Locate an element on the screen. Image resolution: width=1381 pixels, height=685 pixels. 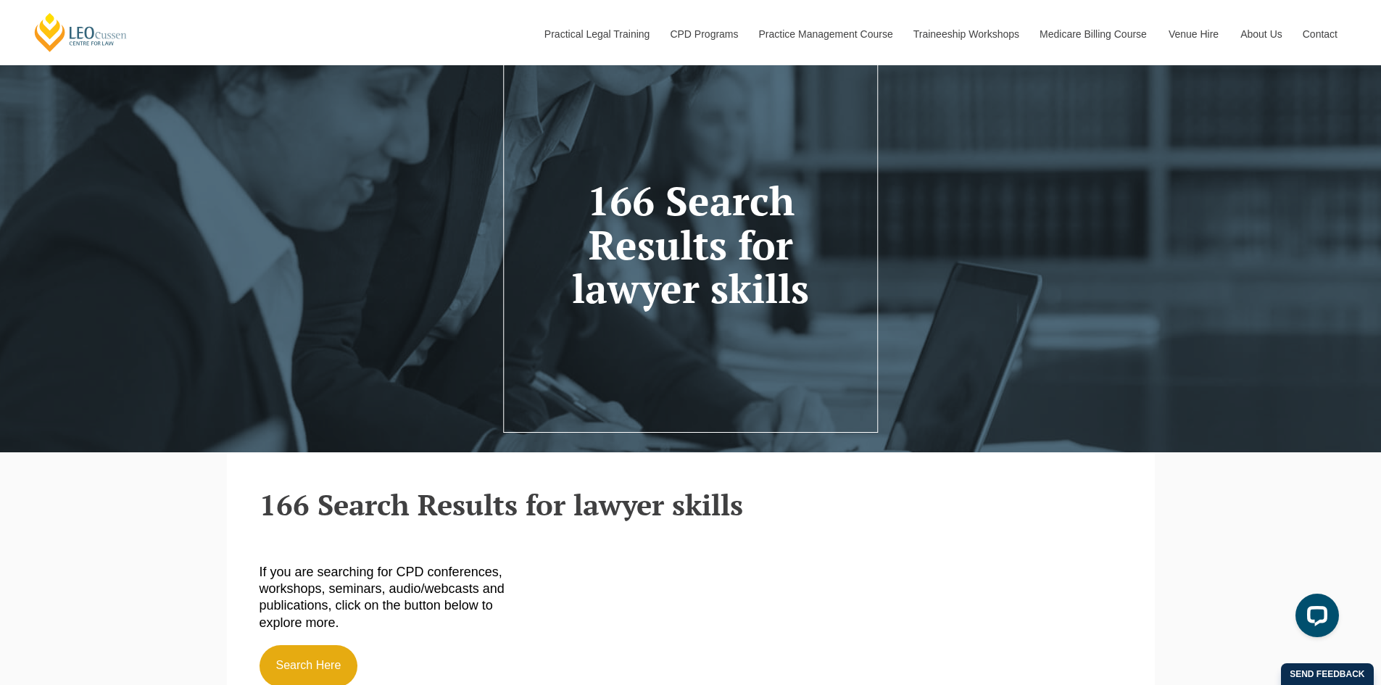
a: CPD Programs is located at coordinates (703, 34).